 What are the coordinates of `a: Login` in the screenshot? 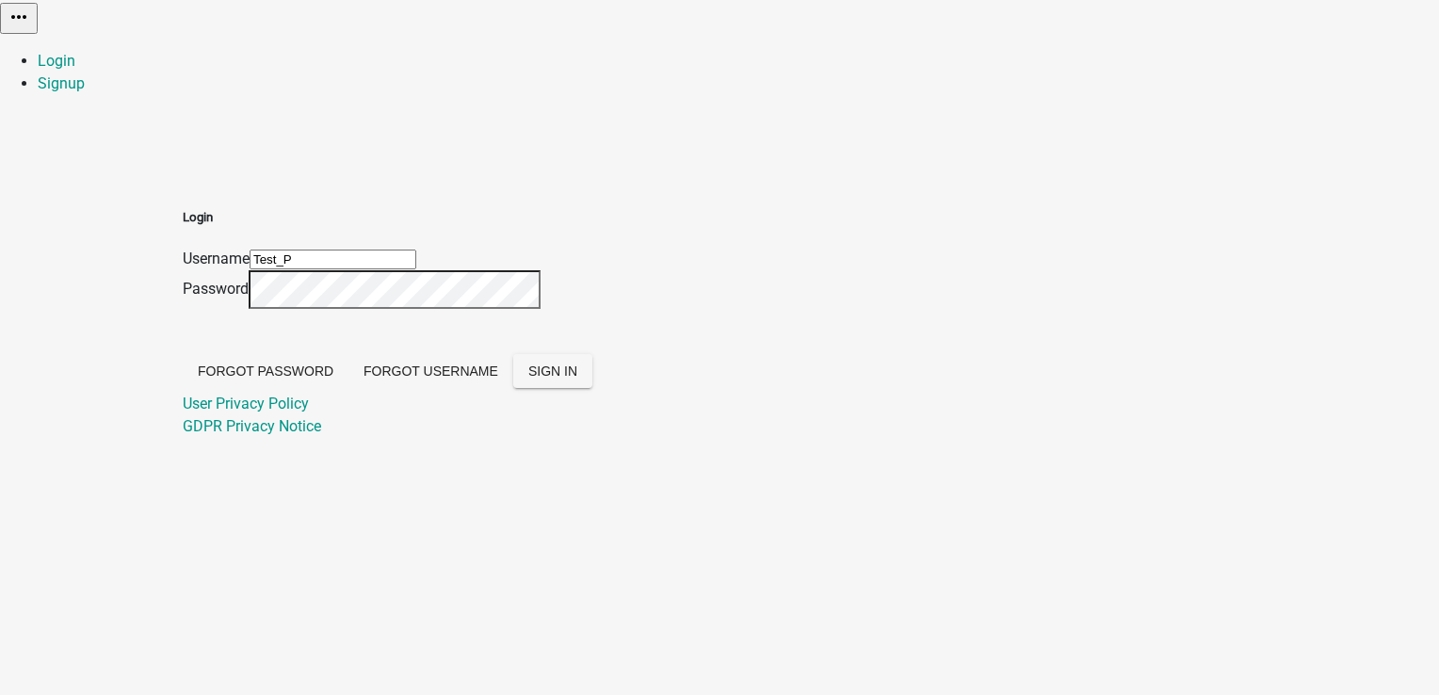 It's located at (57, 60).